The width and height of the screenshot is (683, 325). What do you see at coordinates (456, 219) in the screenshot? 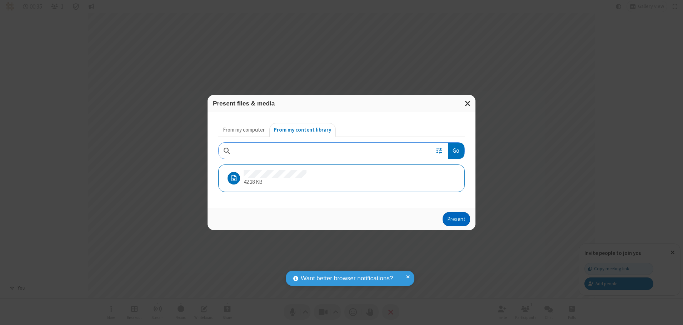
I see `button: Present` at bounding box center [456, 219].